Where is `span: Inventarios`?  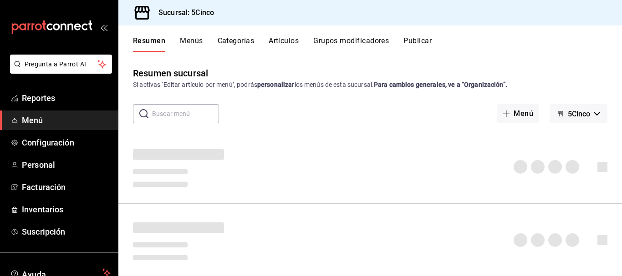 span: Inventarios is located at coordinates (66, 209).